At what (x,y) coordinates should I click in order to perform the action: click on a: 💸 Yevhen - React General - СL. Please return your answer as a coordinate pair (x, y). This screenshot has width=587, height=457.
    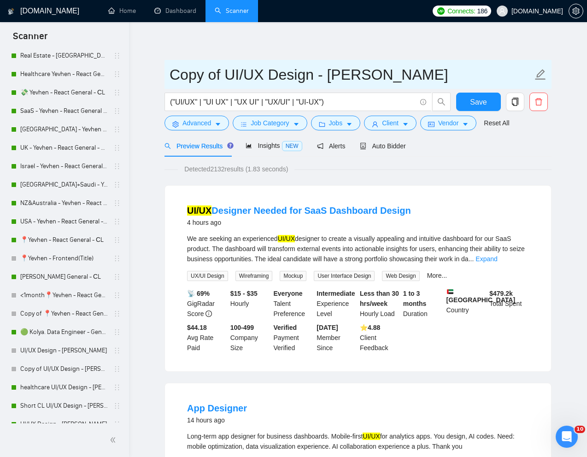
    Looking at the image, I should click on (64, 93).